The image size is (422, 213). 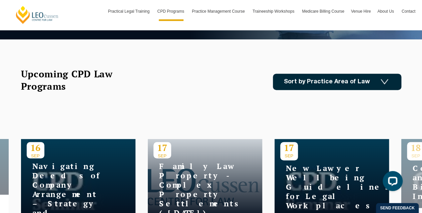 What do you see at coordinates (408, 11) in the screenshot?
I see `a: Contact` at bounding box center [408, 11].